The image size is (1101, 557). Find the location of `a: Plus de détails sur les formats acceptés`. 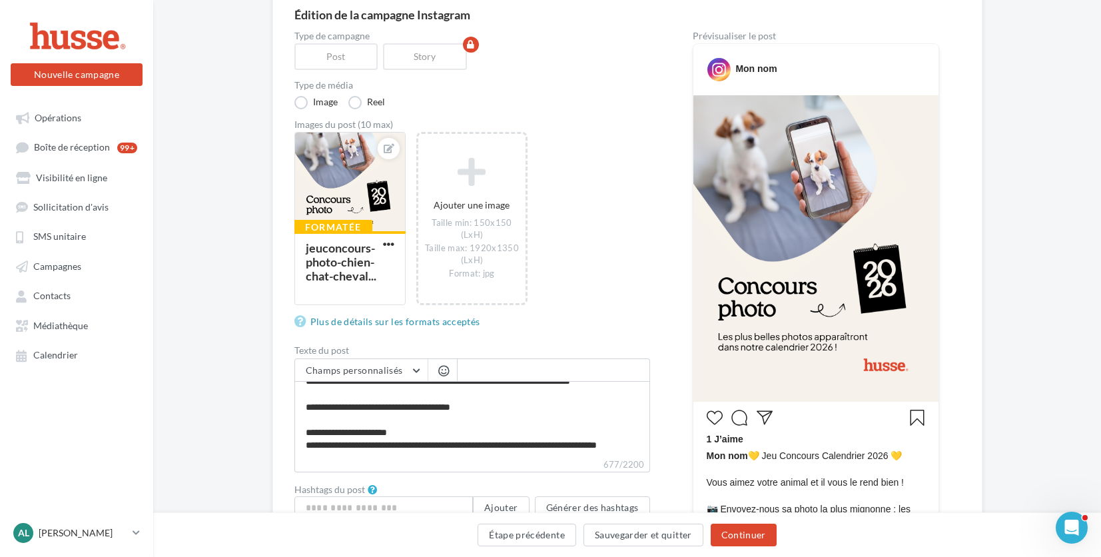

a: Plus de détails sur les formats acceptés is located at coordinates (390, 322).